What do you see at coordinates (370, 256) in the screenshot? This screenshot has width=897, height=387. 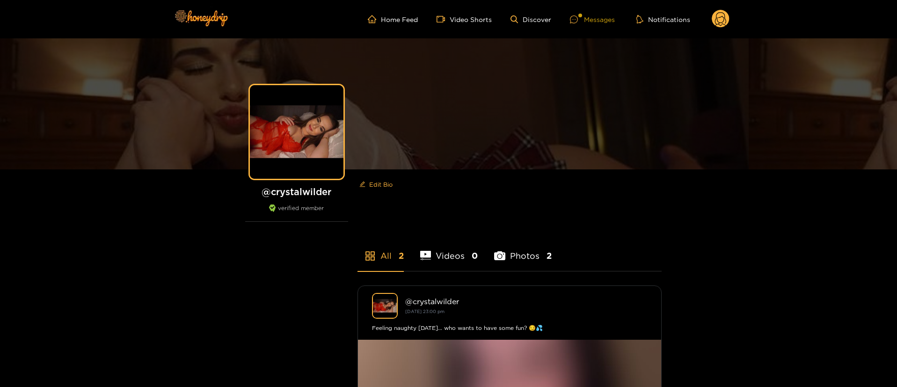 I see `span: appstore` at bounding box center [370, 256].